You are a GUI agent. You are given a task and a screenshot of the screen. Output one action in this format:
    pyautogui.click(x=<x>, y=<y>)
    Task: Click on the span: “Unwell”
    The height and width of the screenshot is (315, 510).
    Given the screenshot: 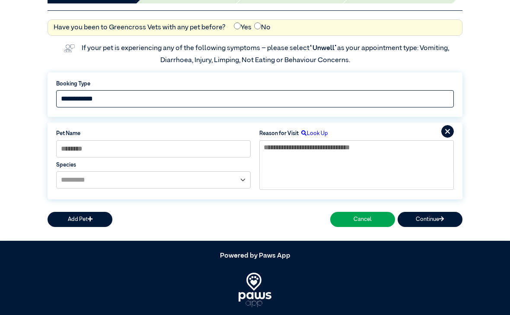 What is the action you would take?
    pyautogui.click(x=323, y=48)
    